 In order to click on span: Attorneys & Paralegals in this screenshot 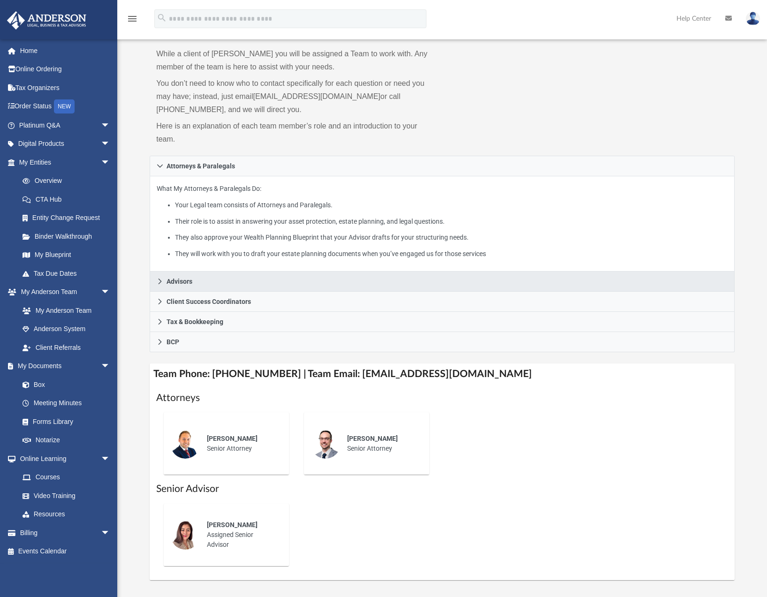, I will do `click(201, 166)`.